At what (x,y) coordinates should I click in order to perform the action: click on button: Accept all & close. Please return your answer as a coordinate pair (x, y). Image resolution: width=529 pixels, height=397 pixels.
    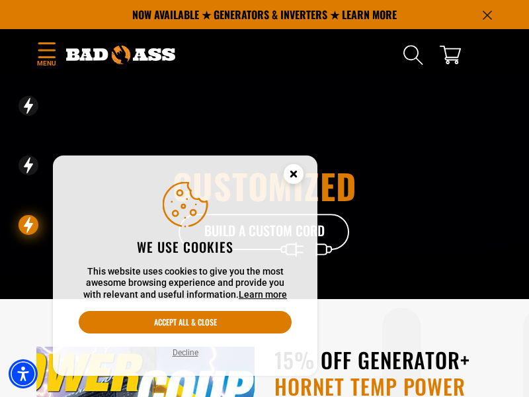
    Looking at the image, I should click on (185, 322).